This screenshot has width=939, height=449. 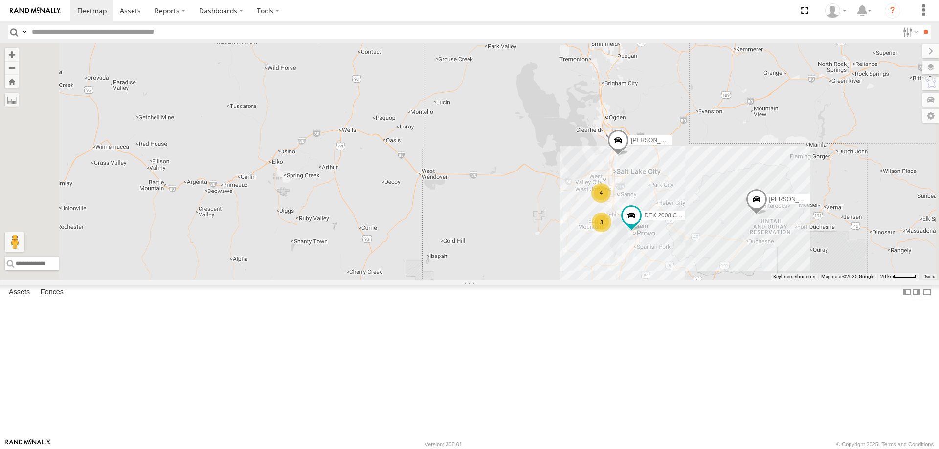 What do you see at coordinates (24, 32) in the screenshot?
I see `label: Search Query` at bounding box center [24, 32].